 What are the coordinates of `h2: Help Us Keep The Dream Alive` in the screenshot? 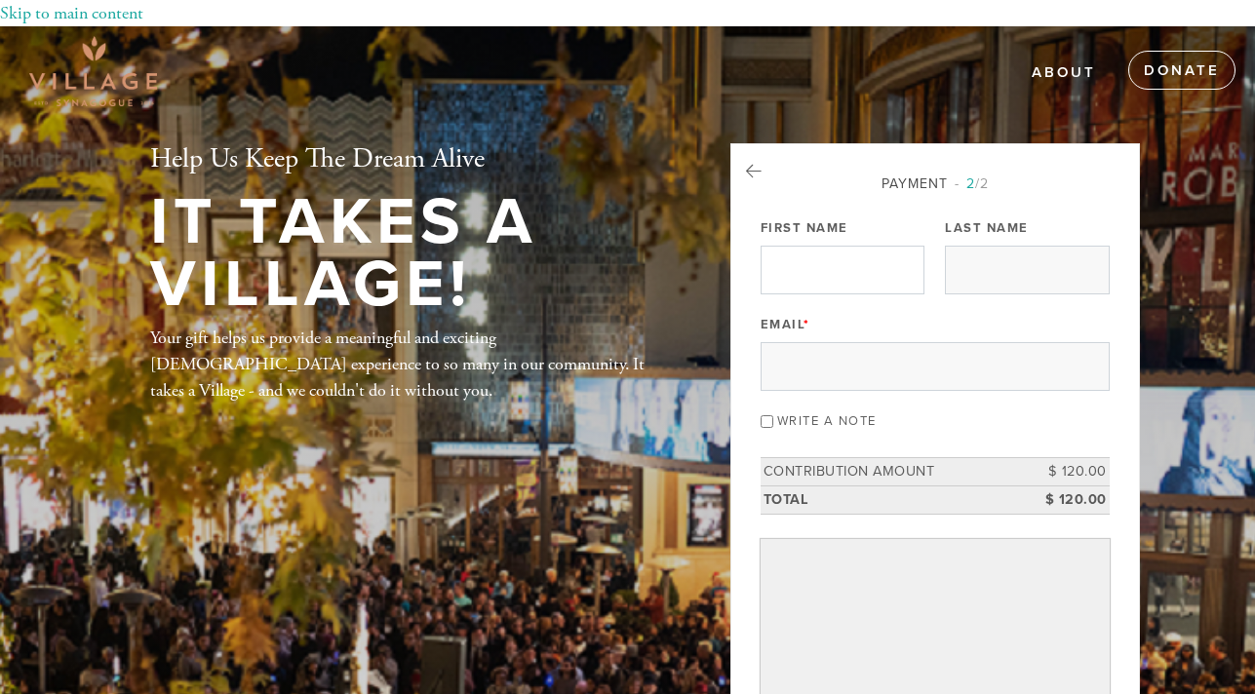 It's located at (409, 160).